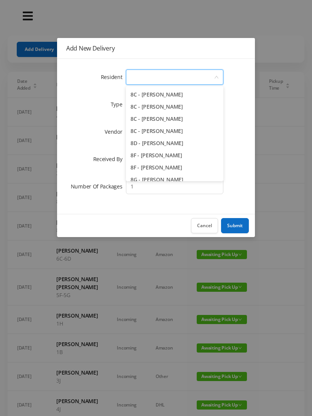 This screenshot has height=416, width=312. Describe the element at coordinates (156, 132) in the screenshot. I see `form: Add New Delivery` at that location.